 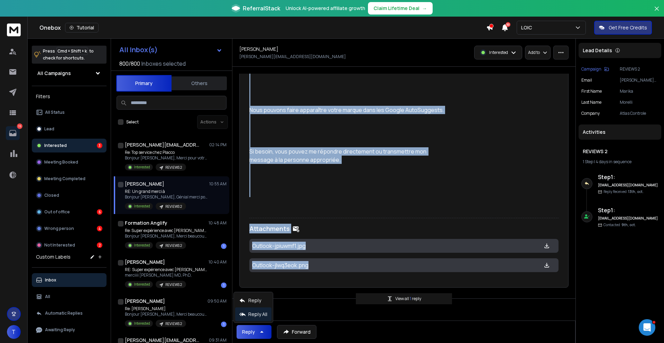 What do you see at coordinates (590, 113) in the screenshot?
I see `p: Company` at bounding box center [590, 113].